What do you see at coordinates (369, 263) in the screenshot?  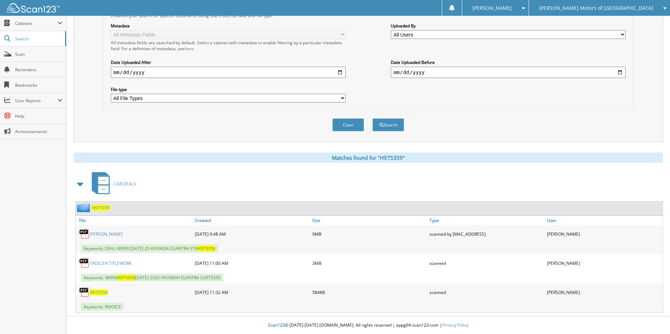 I see `div: 3MB` at bounding box center [369, 263].